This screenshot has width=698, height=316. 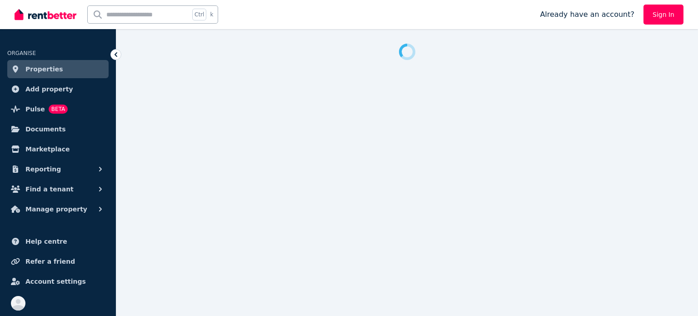 I want to click on a: Account settings, so click(x=58, y=281).